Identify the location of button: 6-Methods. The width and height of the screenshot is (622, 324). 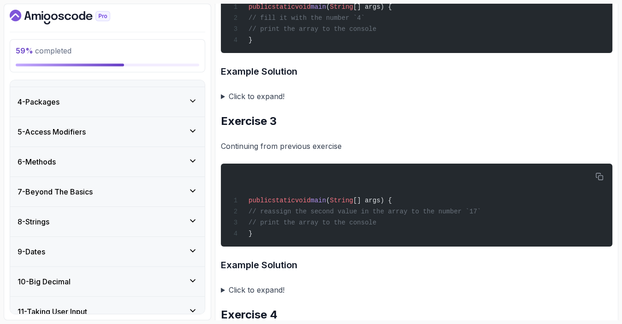
(107, 162).